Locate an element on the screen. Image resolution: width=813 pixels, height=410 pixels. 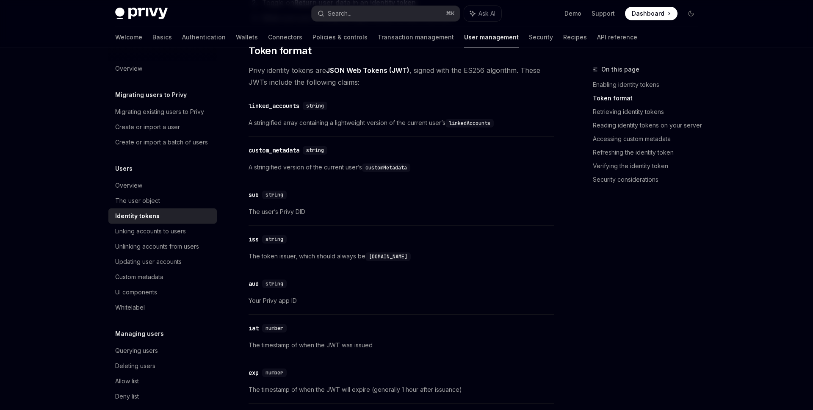
div: Linking accounts to users is located at coordinates (150, 231).